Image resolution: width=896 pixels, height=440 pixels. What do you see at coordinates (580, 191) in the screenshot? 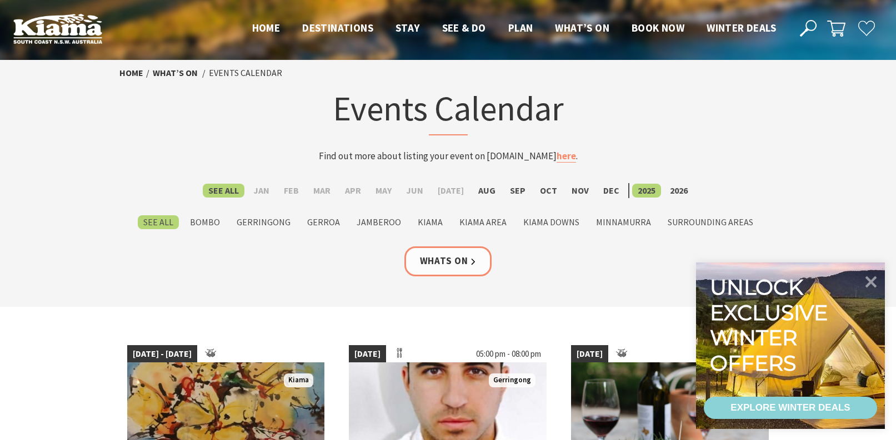
I see `label: Nov` at bounding box center [580, 191].